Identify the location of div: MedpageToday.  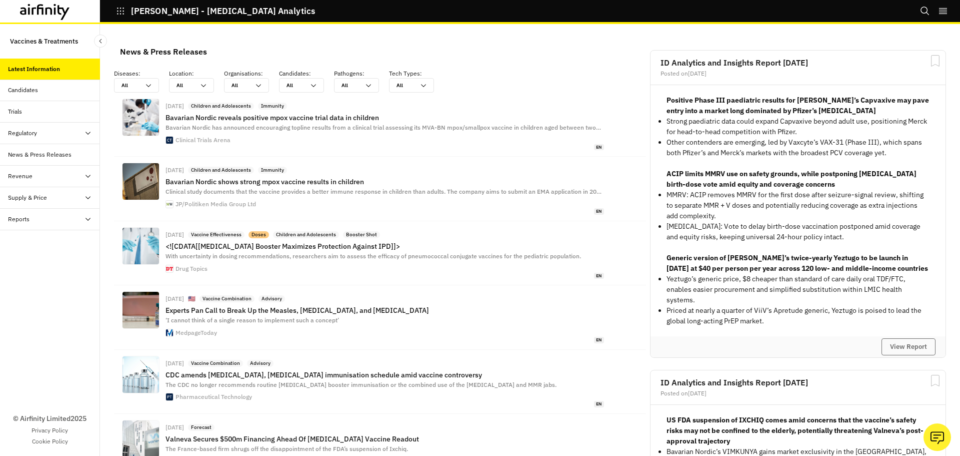
(196, 333).